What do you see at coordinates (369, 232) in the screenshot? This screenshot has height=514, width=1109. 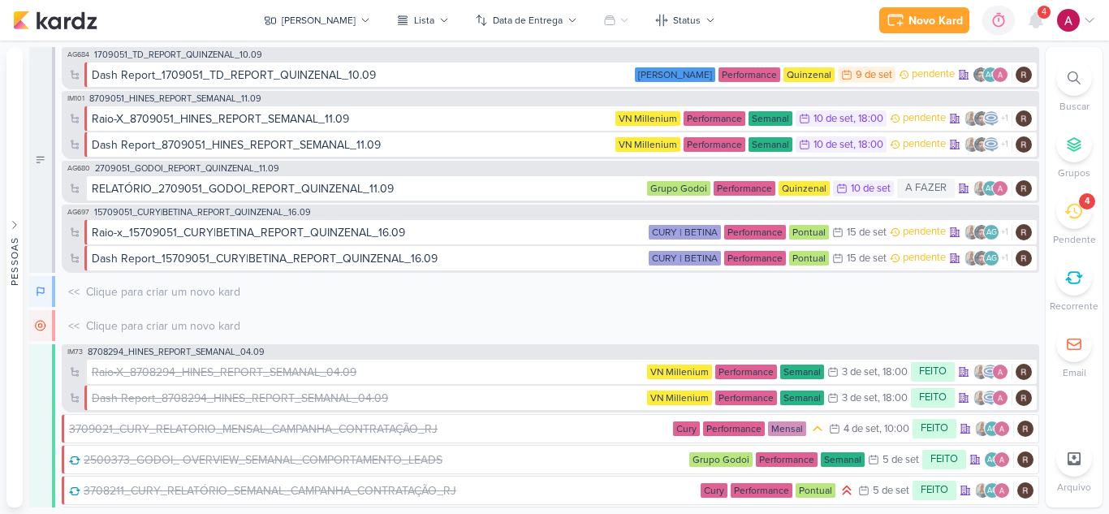 I see `div: Raio-x_15709051_CURY|BETINA_REPORT_QUINZENAL_16.09` at bounding box center [369, 232].